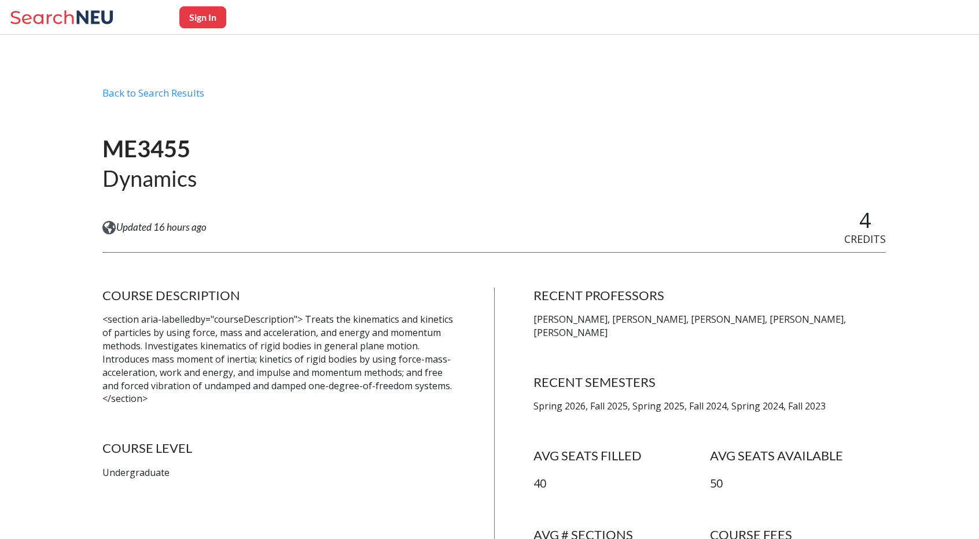  What do you see at coordinates (494, 98) in the screenshot?
I see `div: Back to Search Results` at bounding box center [494, 98].